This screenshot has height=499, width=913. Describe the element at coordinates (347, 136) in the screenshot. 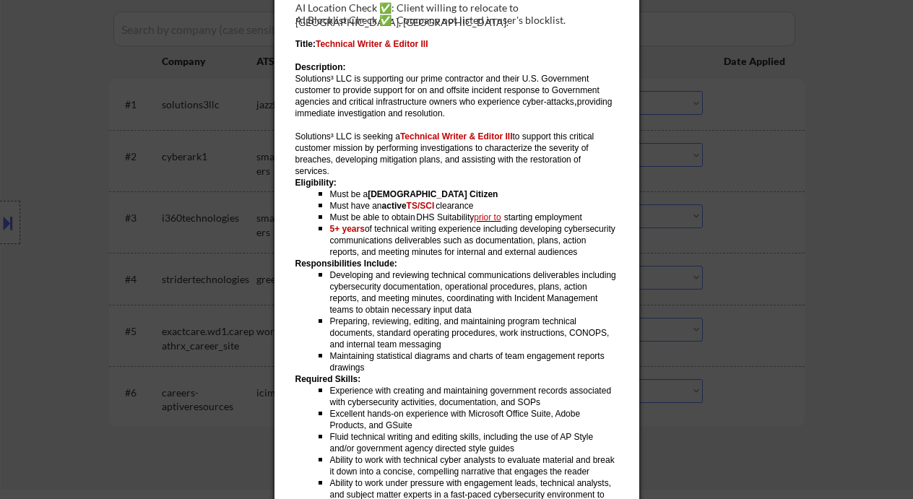

I see `span: Solutions³ LLC is seeking a` at that location.